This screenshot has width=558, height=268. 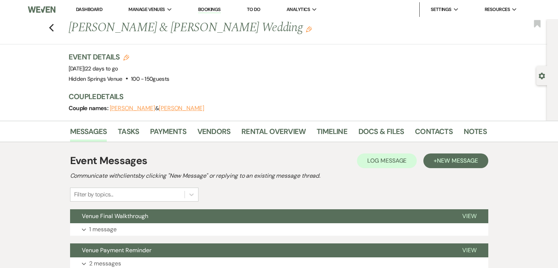 I want to click on h1: Event Messages, so click(x=109, y=161).